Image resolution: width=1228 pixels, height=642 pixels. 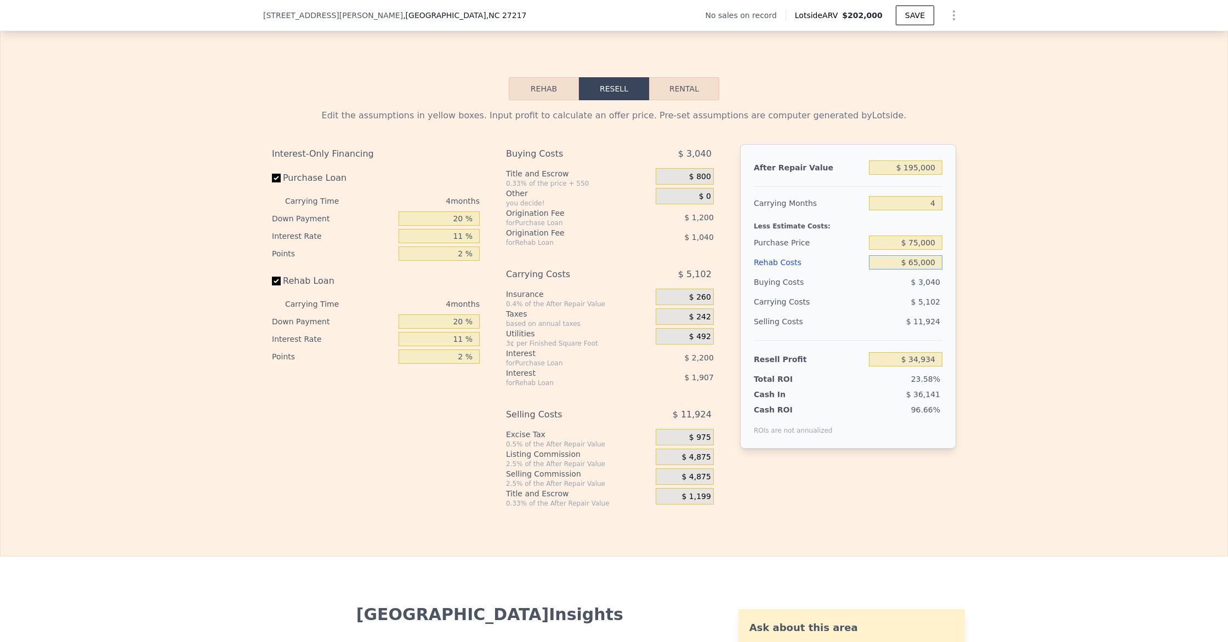 What do you see at coordinates (793, 410) in the screenshot?
I see `div: Cash ROI` at bounding box center [793, 410].